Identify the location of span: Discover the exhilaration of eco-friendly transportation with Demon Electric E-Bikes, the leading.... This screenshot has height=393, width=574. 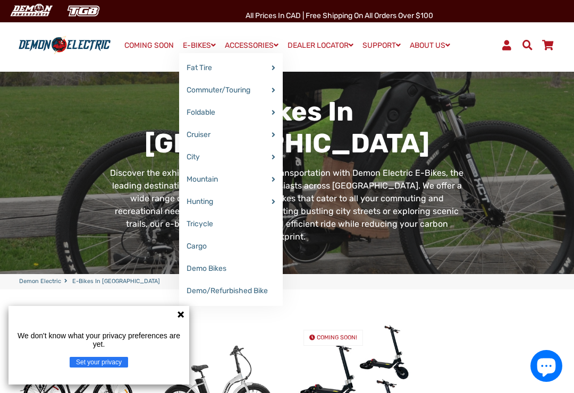
(286, 205).